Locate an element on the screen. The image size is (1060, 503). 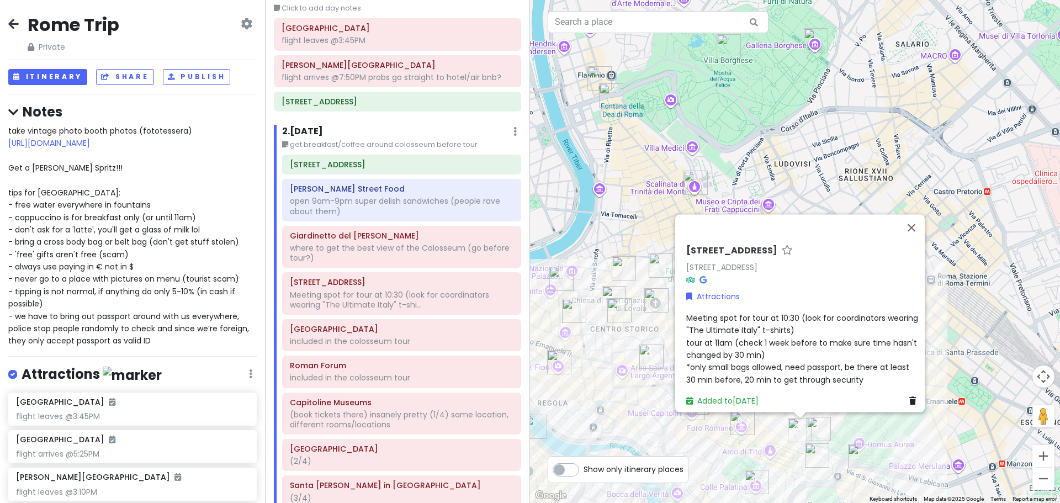
div: Piazza Trilussa is located at coordinates (535, 427).